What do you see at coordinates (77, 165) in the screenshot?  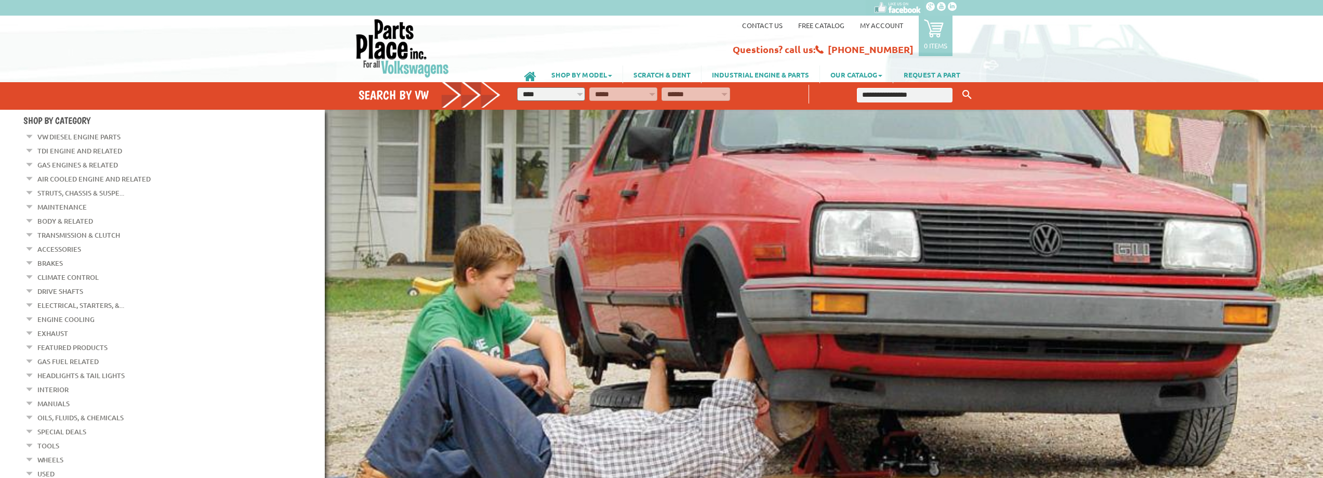 I see `a: Gas Engines & Related` at bounding box center [77, 165].